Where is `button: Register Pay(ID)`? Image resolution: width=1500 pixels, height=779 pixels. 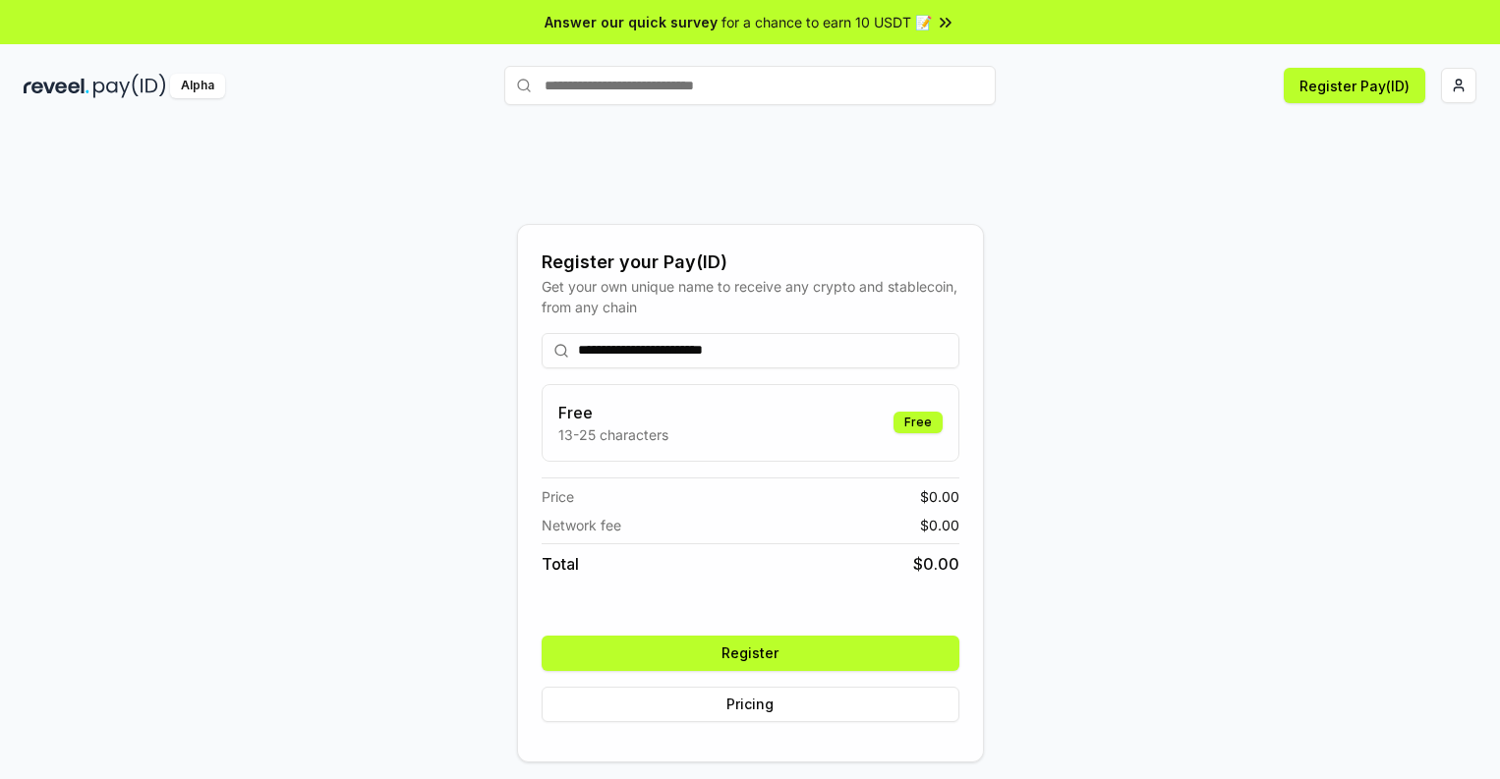
button: Register Pay(ID) is located at coordinates (1354, 85).